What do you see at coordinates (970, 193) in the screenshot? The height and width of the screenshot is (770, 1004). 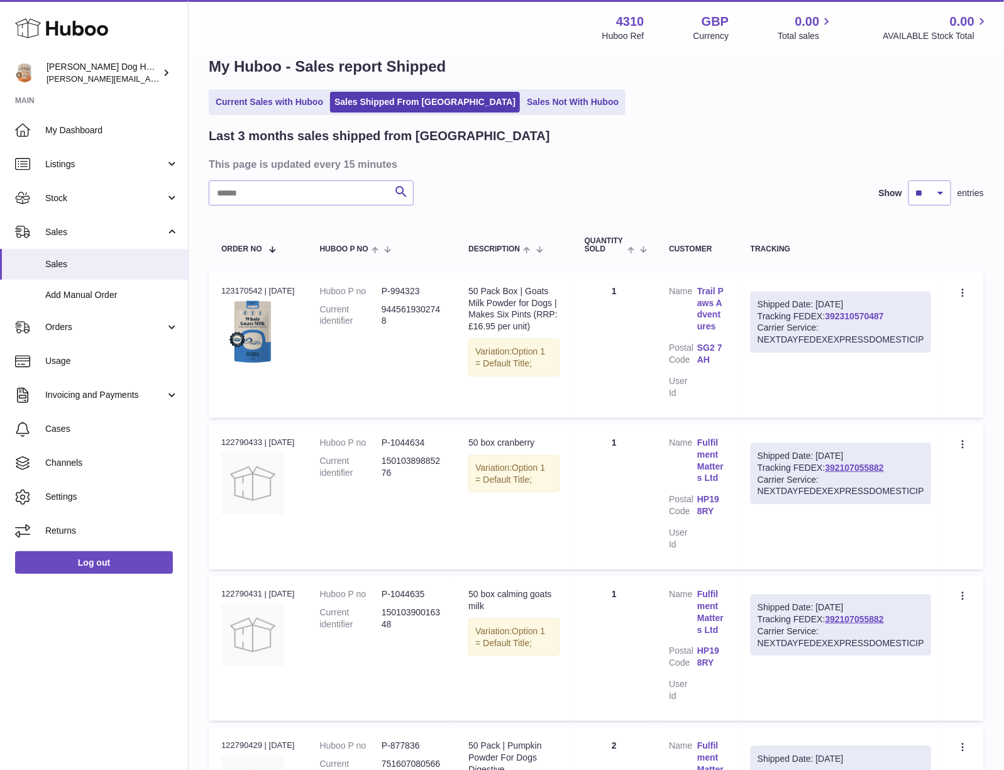 I see `span: entries` at bounding box center [970, 193].